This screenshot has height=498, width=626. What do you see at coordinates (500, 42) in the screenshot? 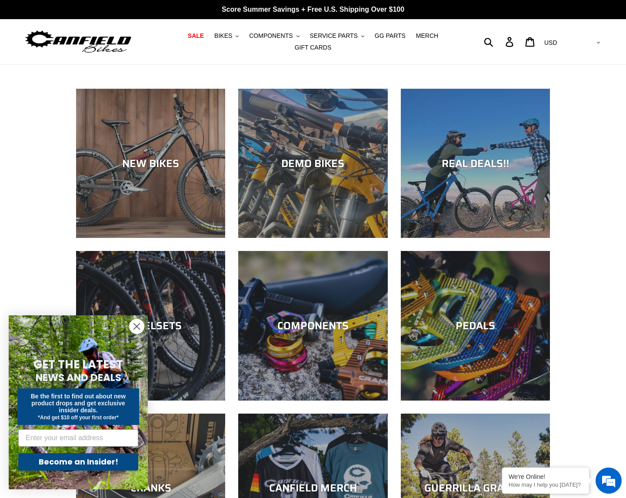
I see `input: Search` at bounding box center [500, 42].